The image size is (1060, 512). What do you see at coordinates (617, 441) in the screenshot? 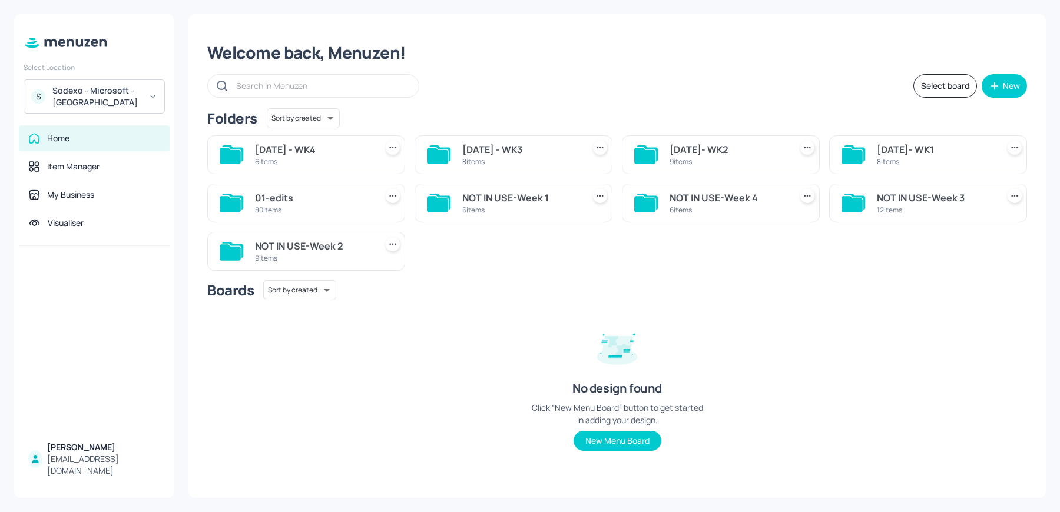
I see `button: New Menu Board` at bounding box center [617, 441].